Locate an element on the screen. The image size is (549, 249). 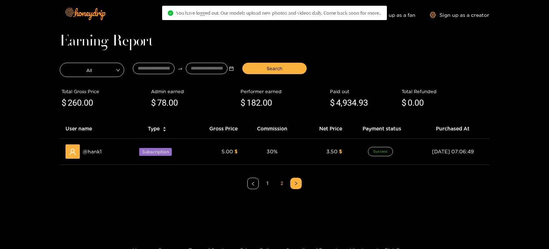
a: Sign up as a creator is located at coordinates (459, 15).